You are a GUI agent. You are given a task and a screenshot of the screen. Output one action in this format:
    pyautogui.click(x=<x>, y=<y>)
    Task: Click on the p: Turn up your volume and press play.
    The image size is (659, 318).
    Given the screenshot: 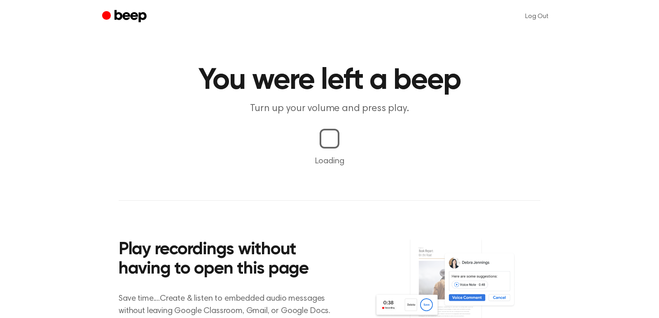 What is the action you would take?
    pyautogui.click(x=330, y=109)
    